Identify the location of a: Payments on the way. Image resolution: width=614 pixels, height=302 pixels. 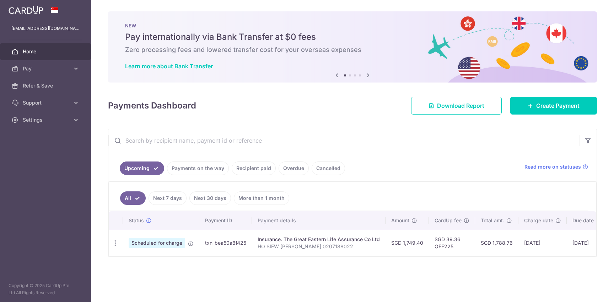
(198, 168).